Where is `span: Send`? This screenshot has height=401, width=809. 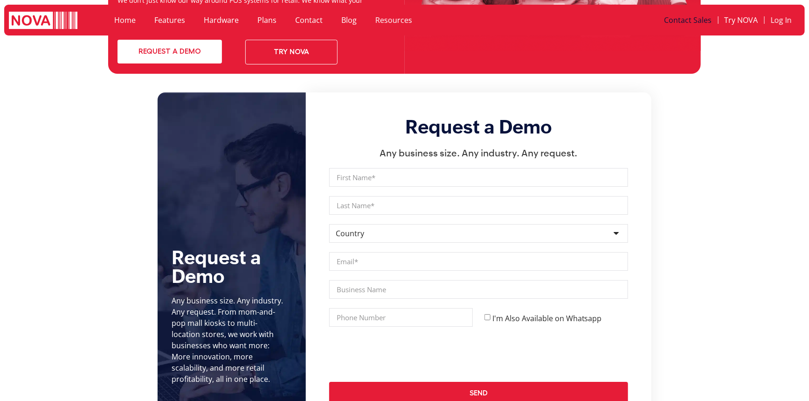 span: Send is located at coordinates (479, 393).